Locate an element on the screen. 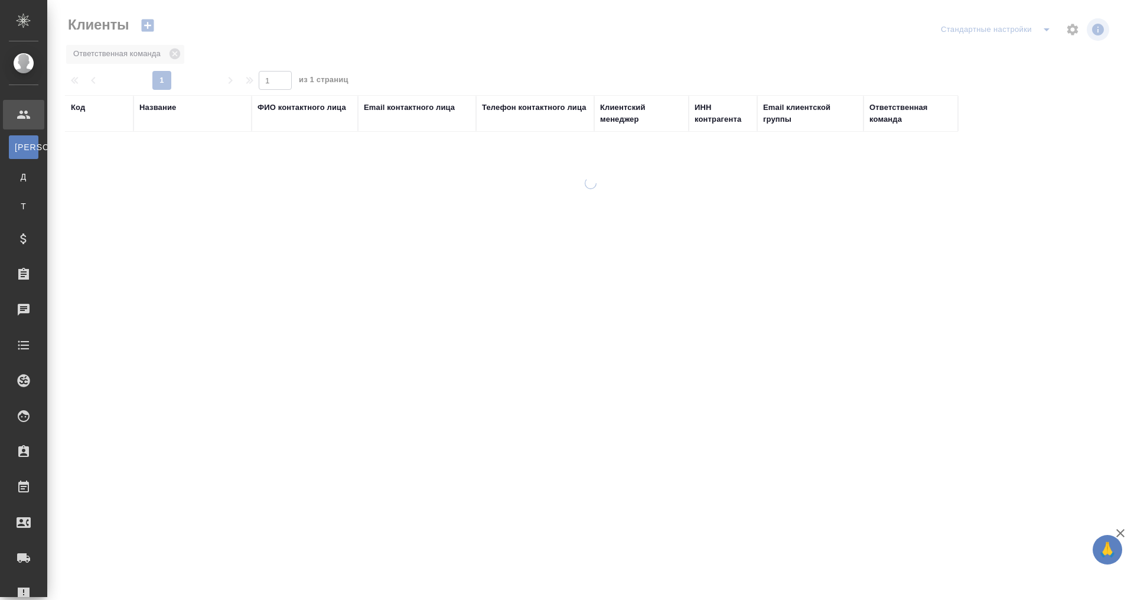  div: Клиентский менеджер is located at coordinates (642, 113).